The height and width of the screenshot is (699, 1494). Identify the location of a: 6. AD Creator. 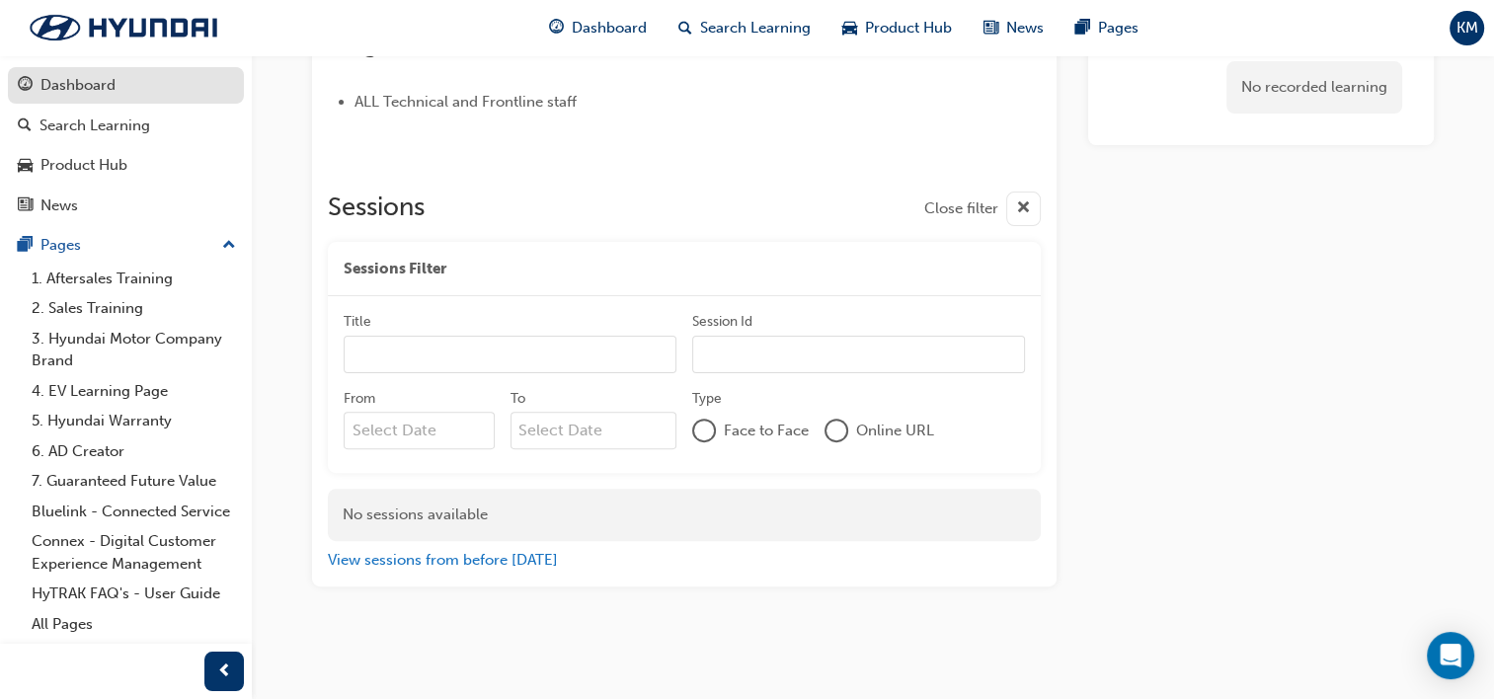
(133, 451).